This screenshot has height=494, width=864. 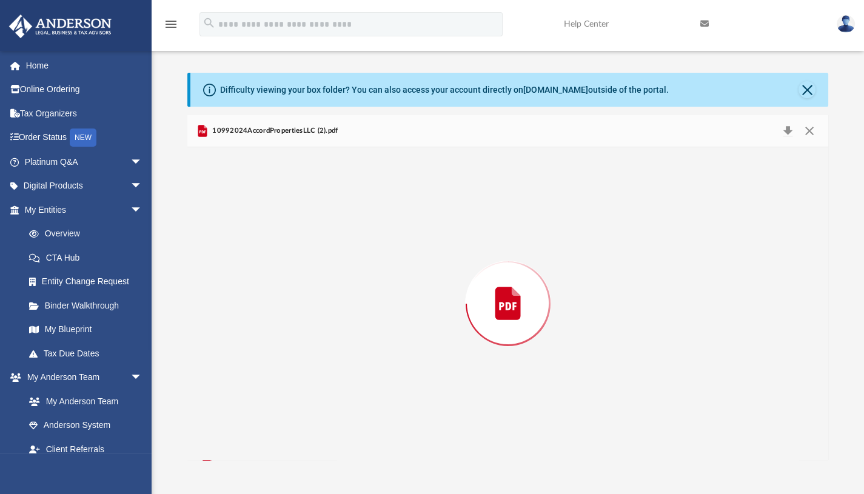 What do you see at coordinates (83, 138) in the screenshot?
I see `div: NEW` at bounding box center [83, 138].